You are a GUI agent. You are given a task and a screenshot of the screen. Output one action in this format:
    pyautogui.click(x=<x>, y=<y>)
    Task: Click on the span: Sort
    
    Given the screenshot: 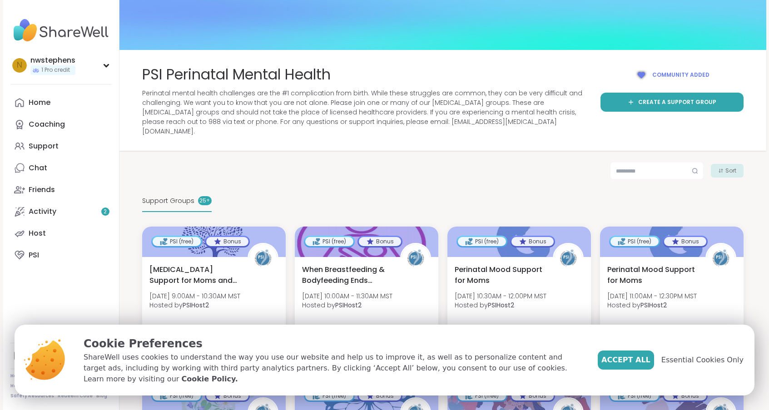 What is the action you would take?
    pyautogui.click(x=731, y=171)
    